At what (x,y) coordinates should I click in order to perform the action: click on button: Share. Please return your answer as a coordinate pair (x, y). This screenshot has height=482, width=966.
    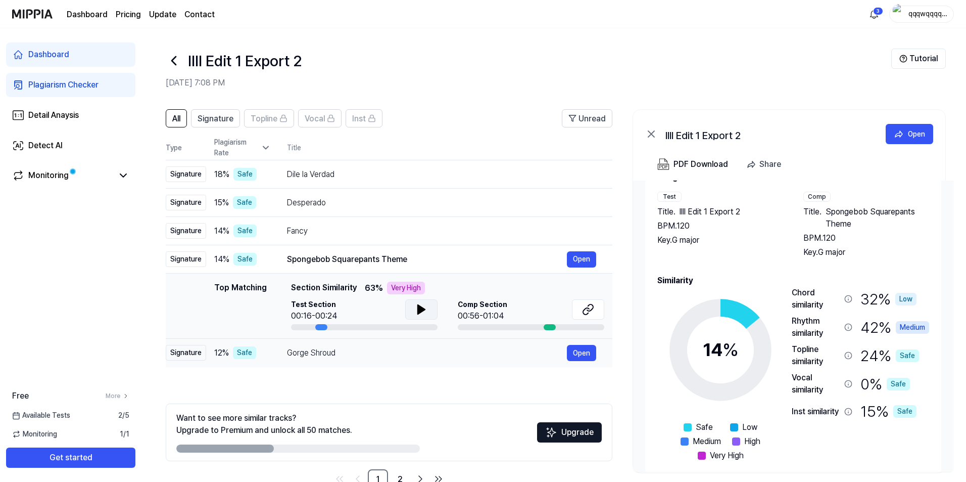
    Looking at the image, I should click on (765, 164).